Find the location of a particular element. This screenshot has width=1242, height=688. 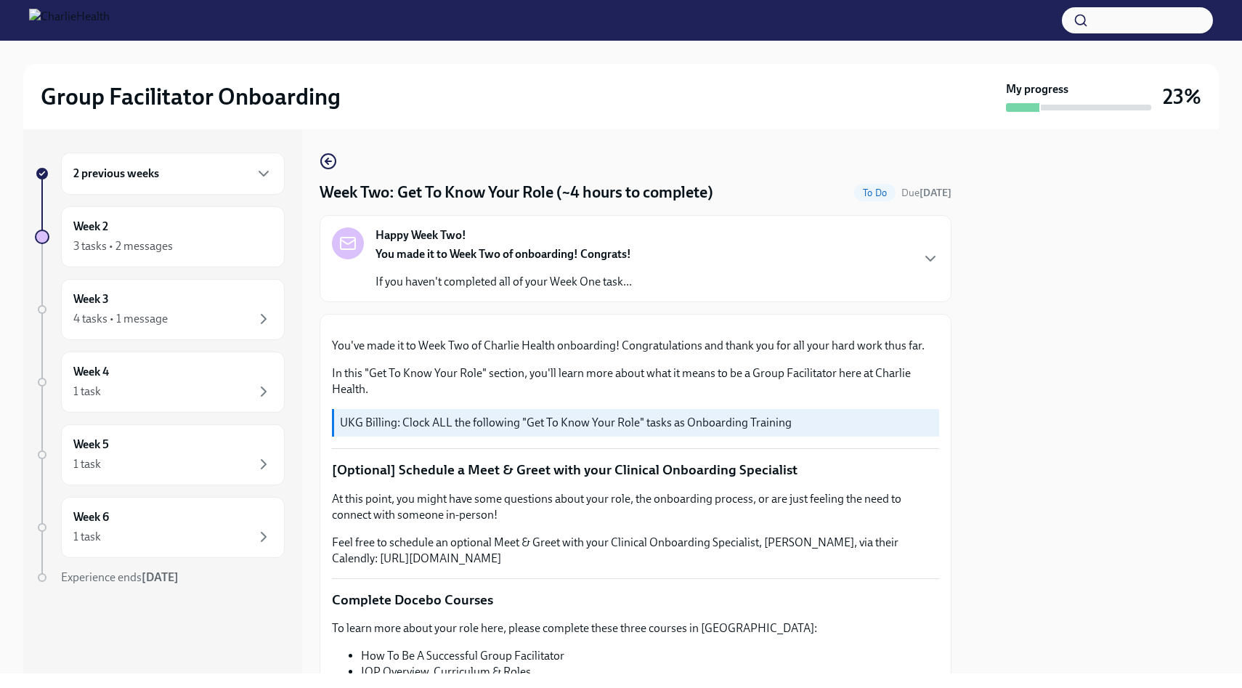

strong: My progress is located at coordinates (1037, 89).